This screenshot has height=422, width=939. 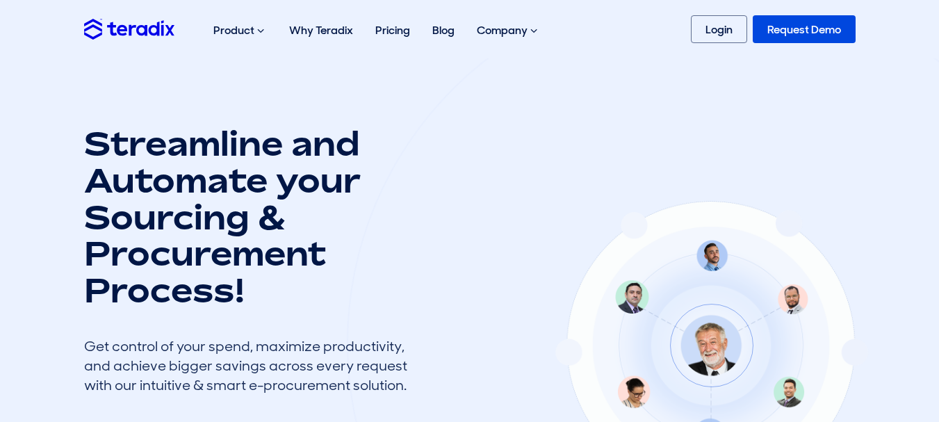 What do you see at coordinates (240, 31) in the screenshot?
I see `div: Product` at bounding box center [240, 31].